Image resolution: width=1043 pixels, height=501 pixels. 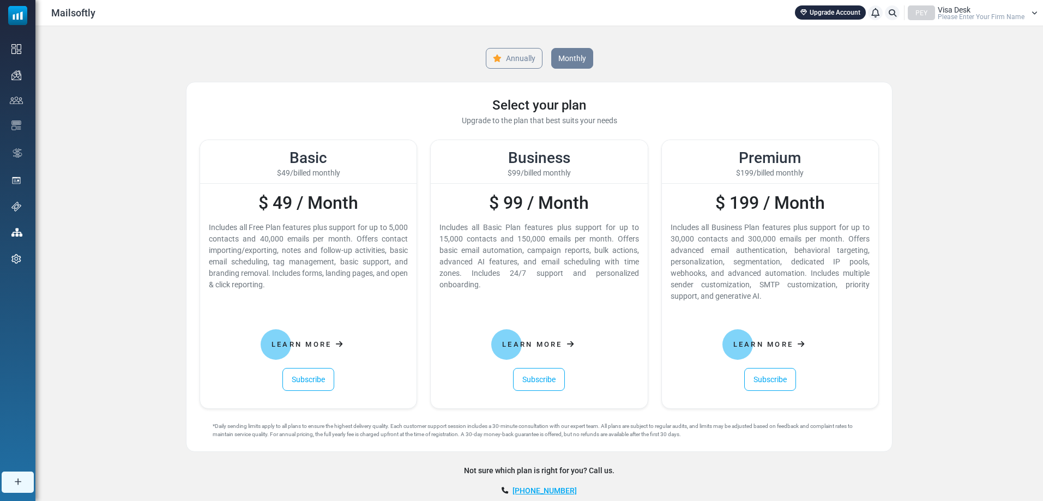 I want to click on img: workflow.svg, so click(x=17, y=153).